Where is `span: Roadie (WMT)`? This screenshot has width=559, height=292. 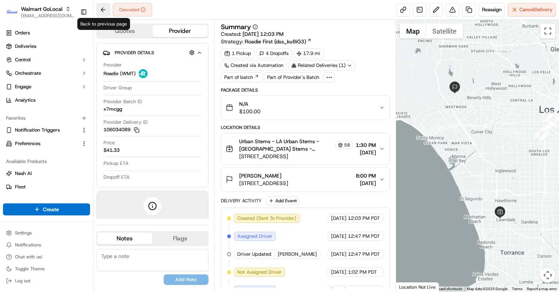
span: Roadie (WMT) is located at coordinates (120, 74).